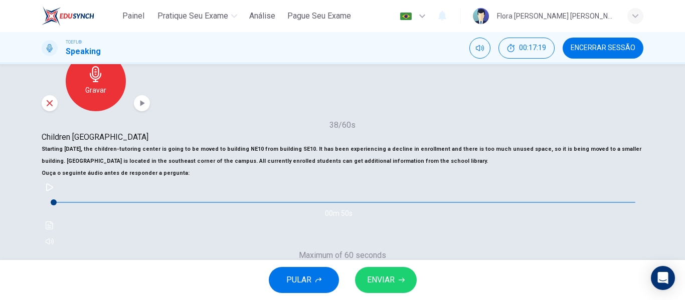  I want to click on span: Pague Seu Exame, so click(319, 16).